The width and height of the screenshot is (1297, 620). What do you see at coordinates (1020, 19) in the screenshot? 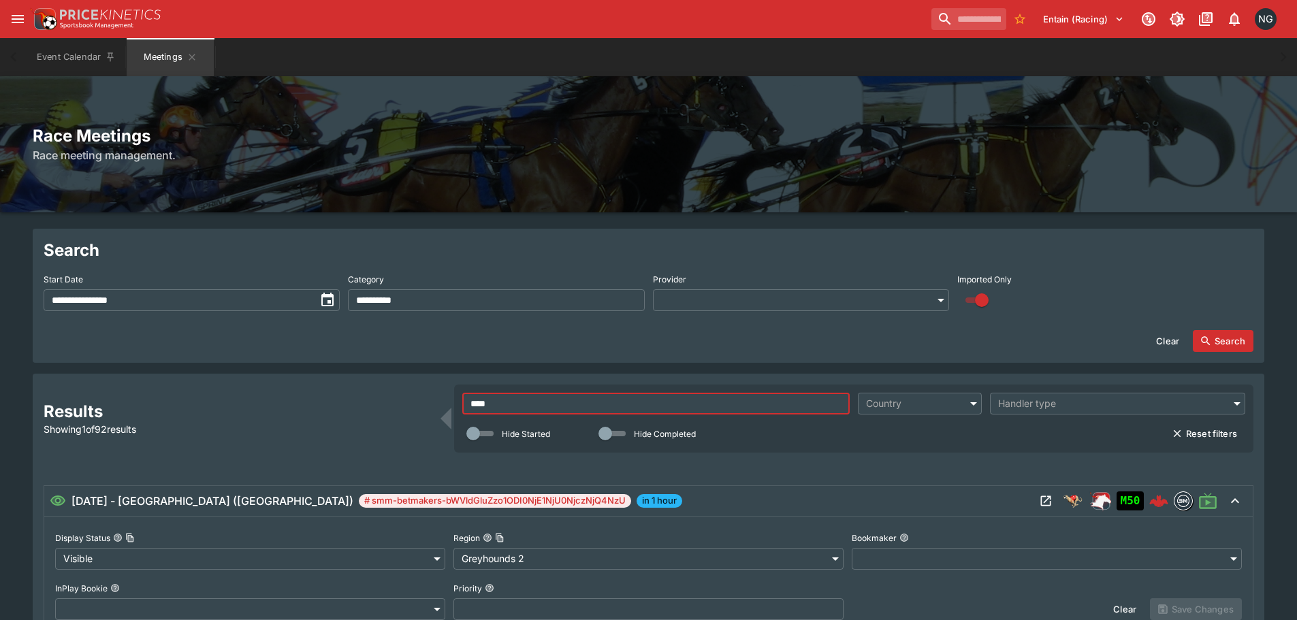
I see `button: No Bookmarks` at bounding box center [1020, 19].